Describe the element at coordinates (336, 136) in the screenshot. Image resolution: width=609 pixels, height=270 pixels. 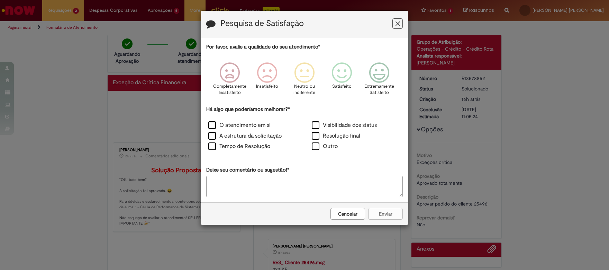
I see `label: Resolução final` at that location.